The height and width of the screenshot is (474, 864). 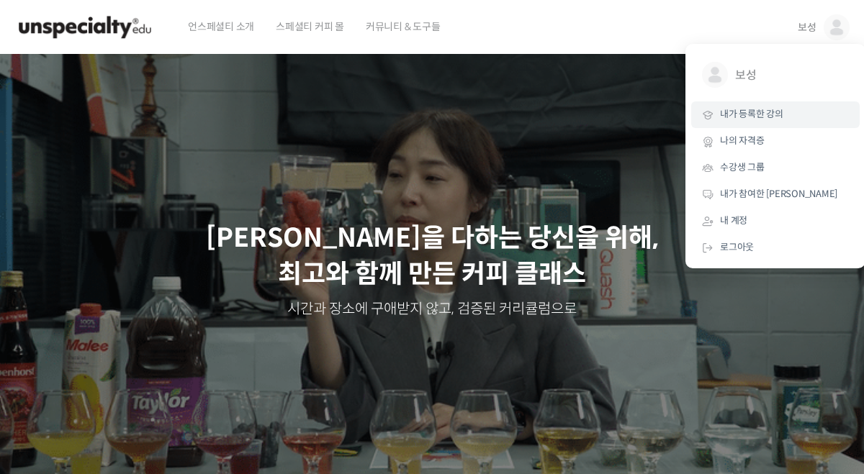 What do you see at coordinates (231, 373) in the screenshot?
I see `a: 설정` at bounding box center [231, 373].